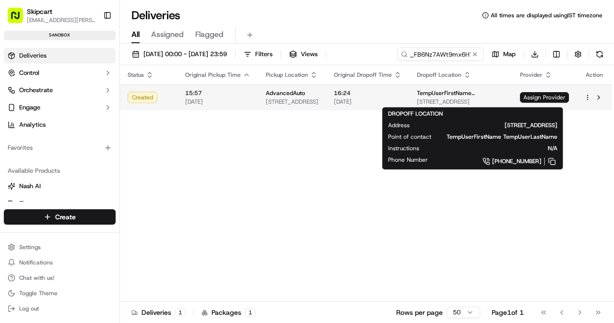 The image size is (614, 323). What do you see at coordinates (213, 75) in the screenshot?
I see `span: Original Pickup Time` at bounding box center [213, 75].